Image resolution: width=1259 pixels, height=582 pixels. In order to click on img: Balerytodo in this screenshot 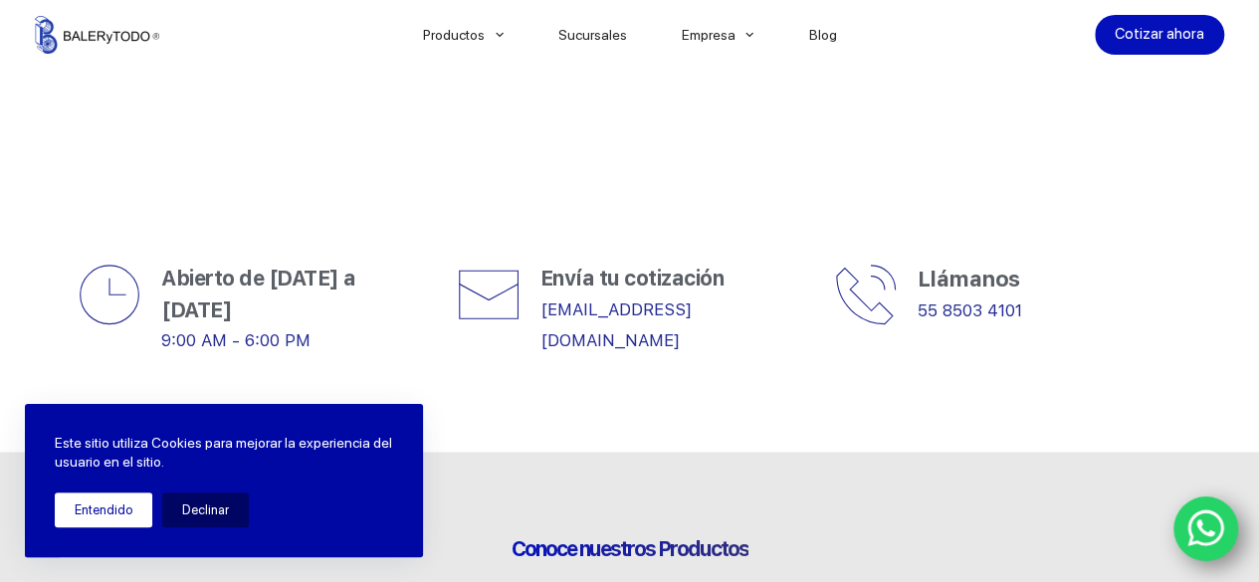, I will do `click(97, 35)`.